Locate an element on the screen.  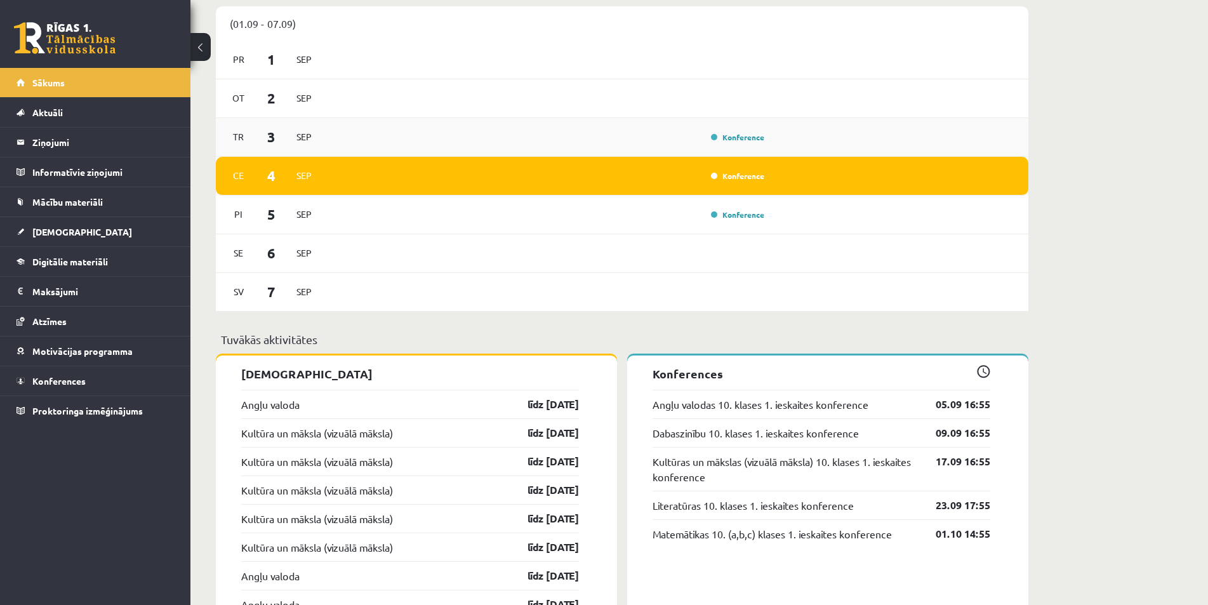
a: Kultūras un mākslas (vizuālā māksla) 10. klases 1. ieskaites konference is located at coordinates (784, 469).